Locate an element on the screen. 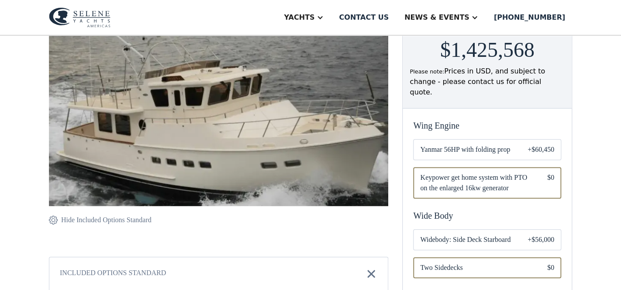 Image resolution: width=621 pixels, height=290 pixels. div: Yachts is located at coordinates (299, 17).